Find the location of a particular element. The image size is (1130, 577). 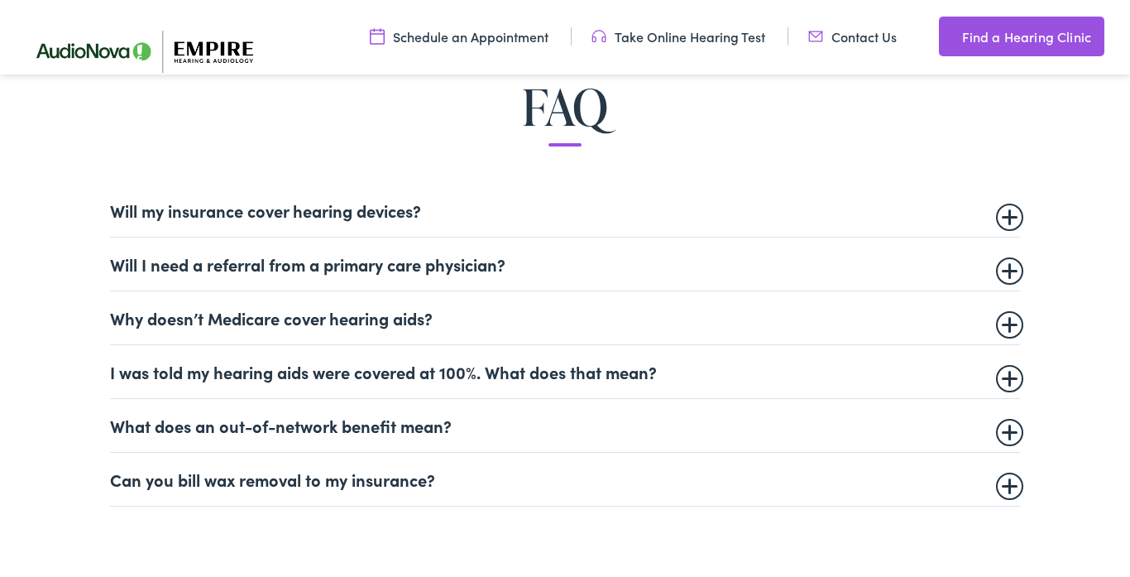

a: Find a Hearing Clinic is located at coordinates (1022, 36).